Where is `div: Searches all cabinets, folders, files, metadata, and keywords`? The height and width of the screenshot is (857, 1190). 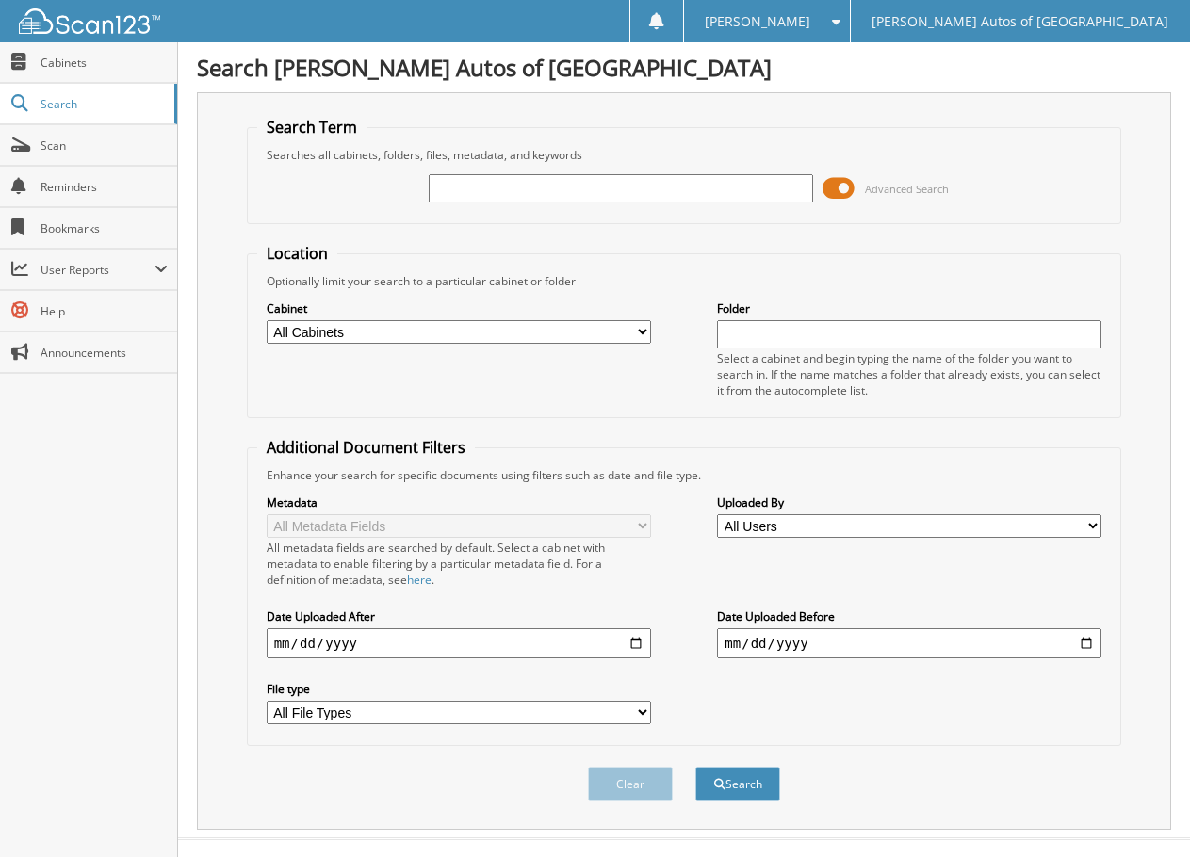 div: Searches all cabinets, folders, files, metadata, and keywords is located at coordinates (684, 154).